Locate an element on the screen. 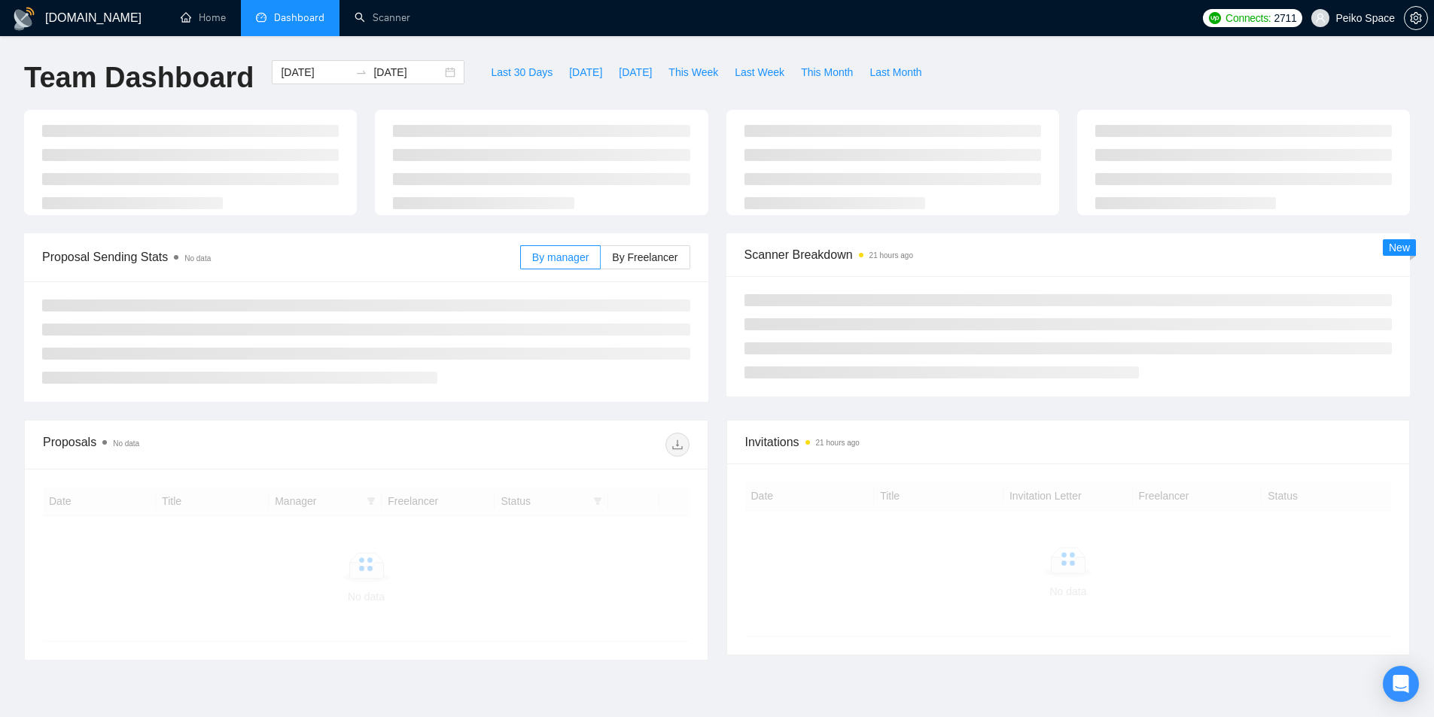 This screenshot has width=1434, height=717. button: Last 30 Days is located at coordinates (522, 72).